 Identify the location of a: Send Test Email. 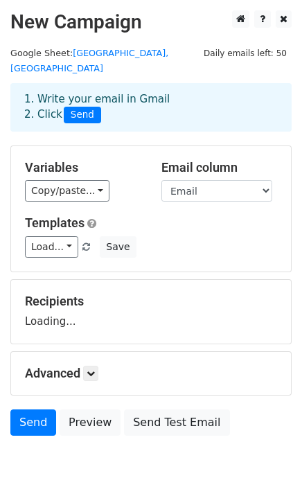
(177, 422).